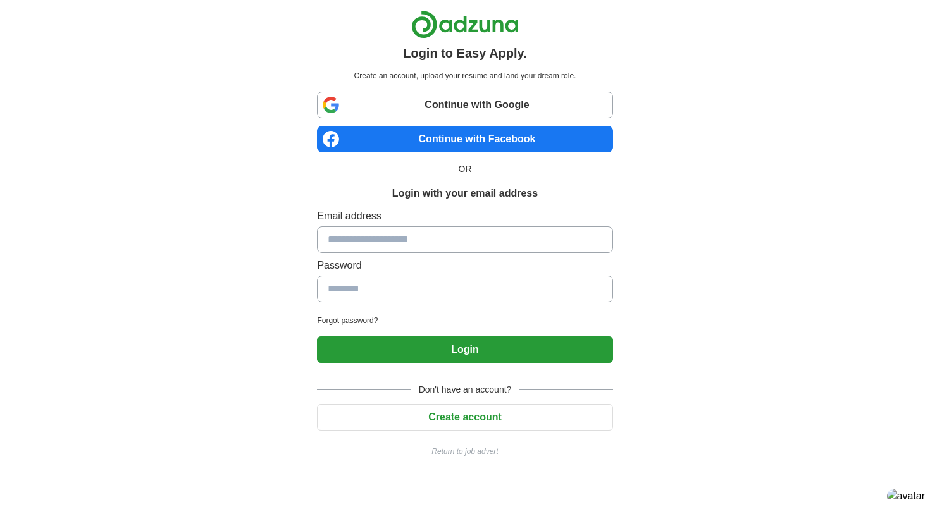 The width and height of the screenshot is (930, 526). Describe the element at coordinates (464, 452) in the screenshot. I see `a: Return to job advert` at that location.